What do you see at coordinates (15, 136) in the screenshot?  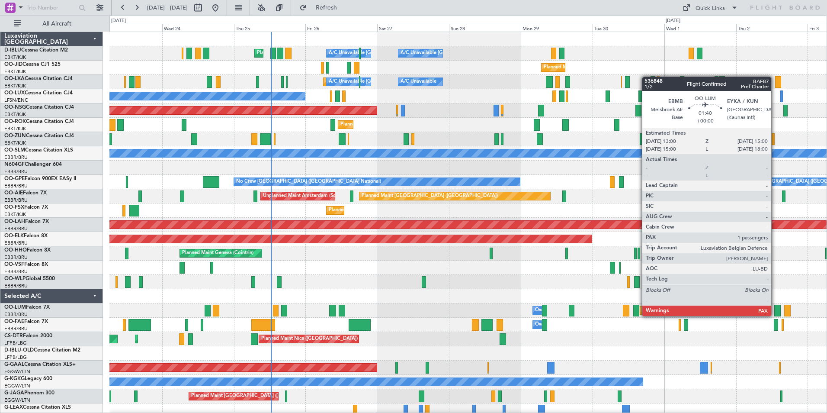 I see `span: OO-ZUN` at bounding box center [15, 136].